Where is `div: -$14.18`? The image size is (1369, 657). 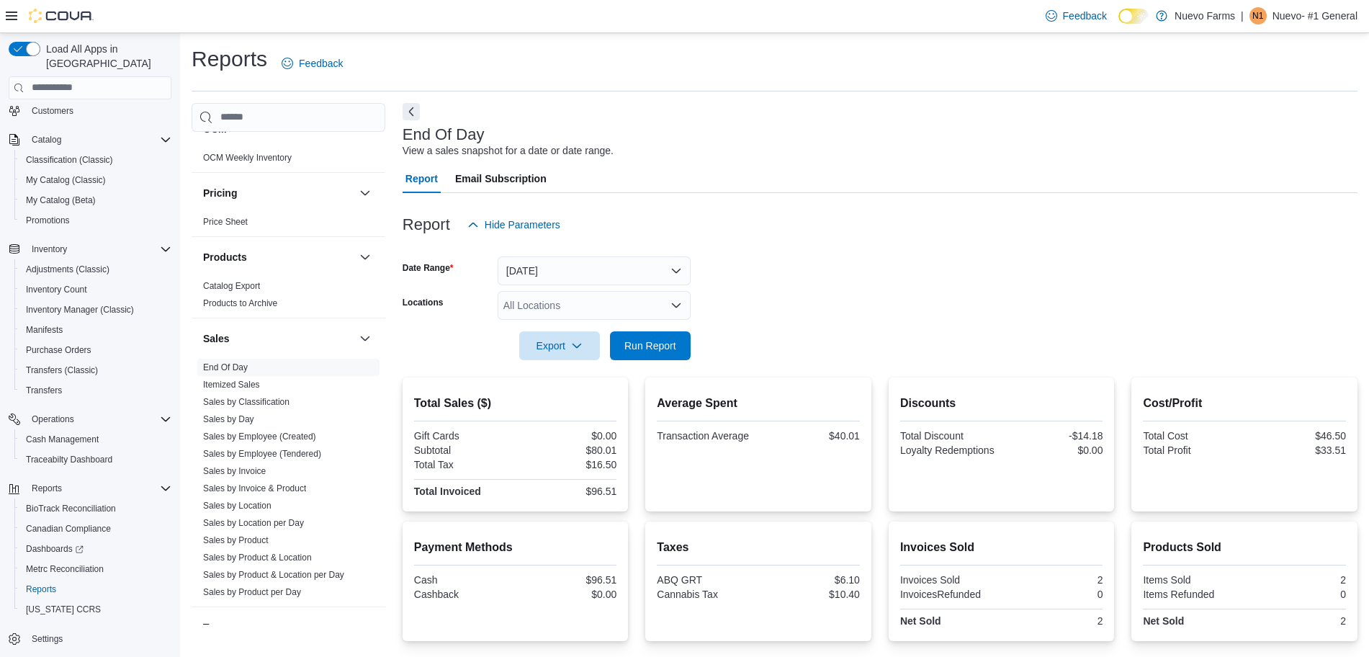
div: -$14.18 is located at coordinates (1054, 436).